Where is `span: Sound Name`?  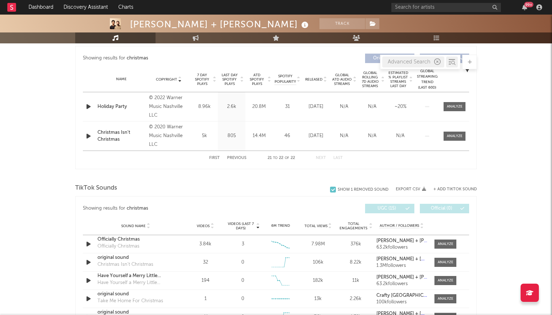 span: Sound Name is located at coordinates (133, 226).